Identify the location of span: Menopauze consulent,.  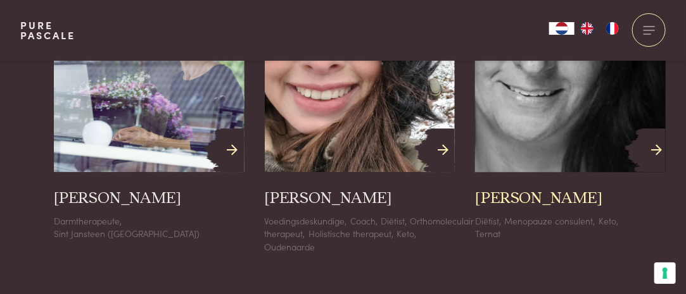
(550, 221).